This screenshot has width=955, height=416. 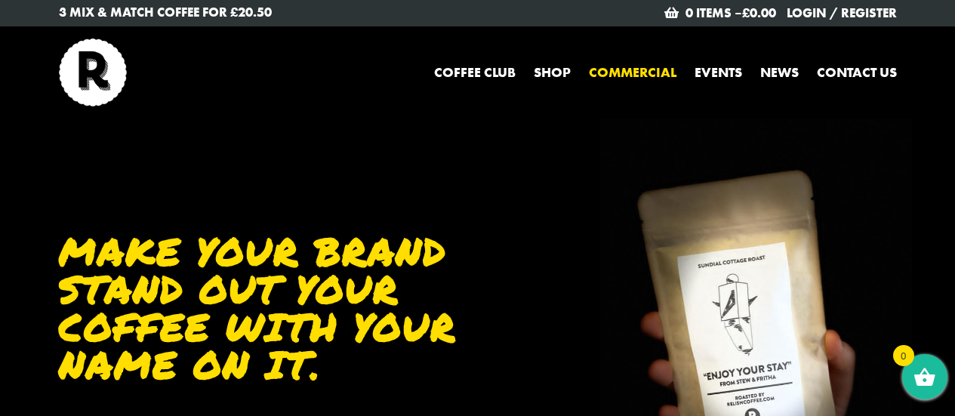 I want to click on a: Events, so click(x=718, y=72).